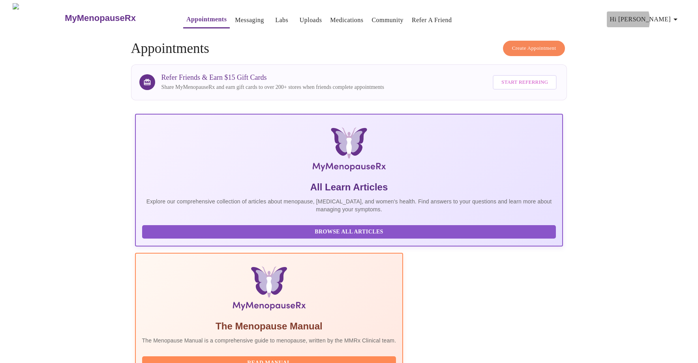  Describe the element at coordinates (269, 326) in the screenshot. I see `h5: The Menopause Manual` at that location.